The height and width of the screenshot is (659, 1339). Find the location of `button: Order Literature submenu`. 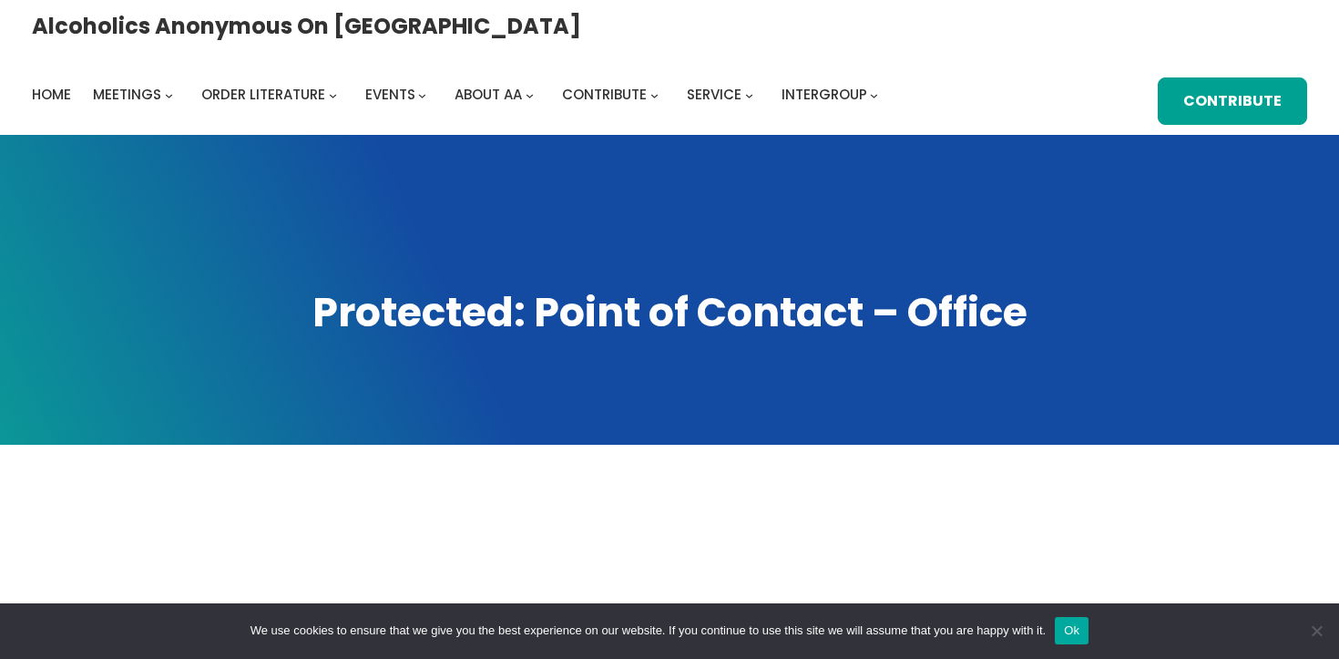

button: Order Literature submenu is located at coordinates (333, 94).